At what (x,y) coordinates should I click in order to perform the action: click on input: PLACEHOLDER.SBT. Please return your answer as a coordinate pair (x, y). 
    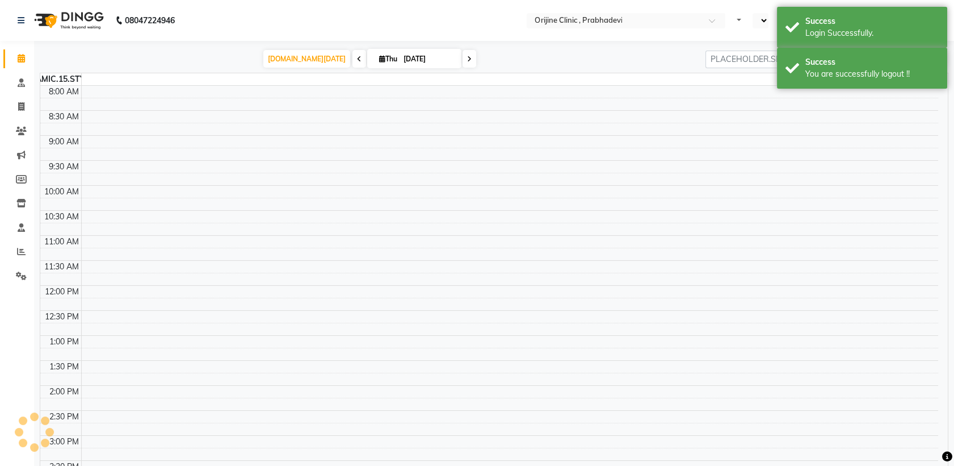
    Looking at the image, I should click on (755, 59).